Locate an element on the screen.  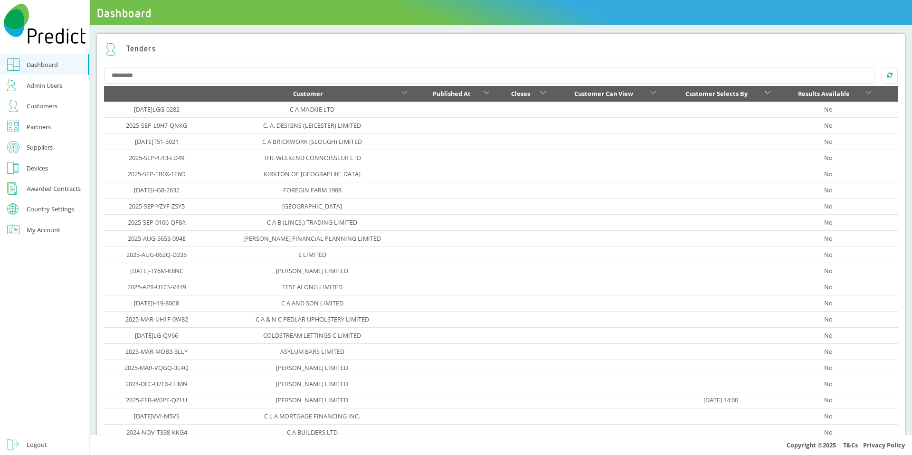
a: 2025-MAR-MOB3-3LLY is located at coordinates (156, 351).